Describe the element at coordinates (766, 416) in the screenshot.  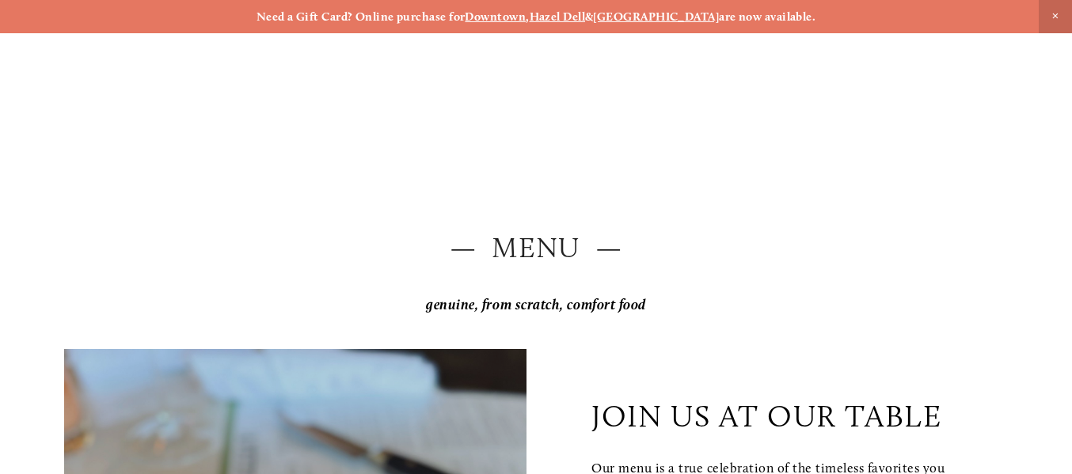
I see `p: join us at our table` at that location.